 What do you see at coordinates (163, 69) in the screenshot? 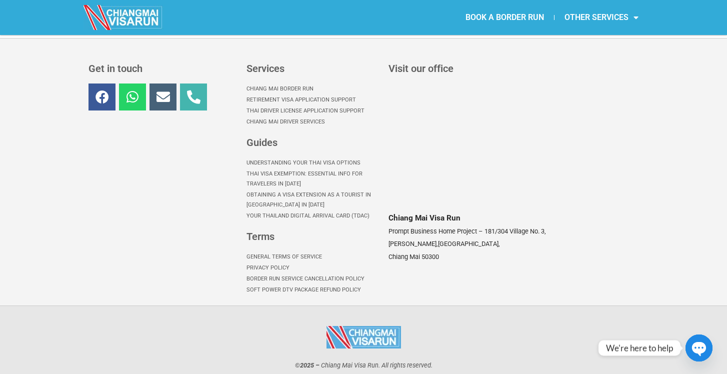
I see `h3: Get in touch` at bounding box center [163, 69].